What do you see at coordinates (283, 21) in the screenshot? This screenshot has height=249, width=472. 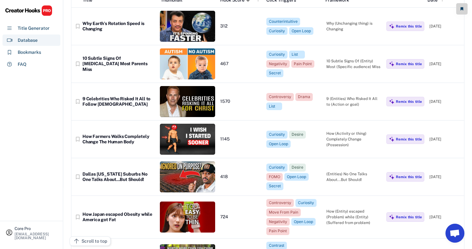 I see `div: Counterintuitive` at bounding box center [283, 21].